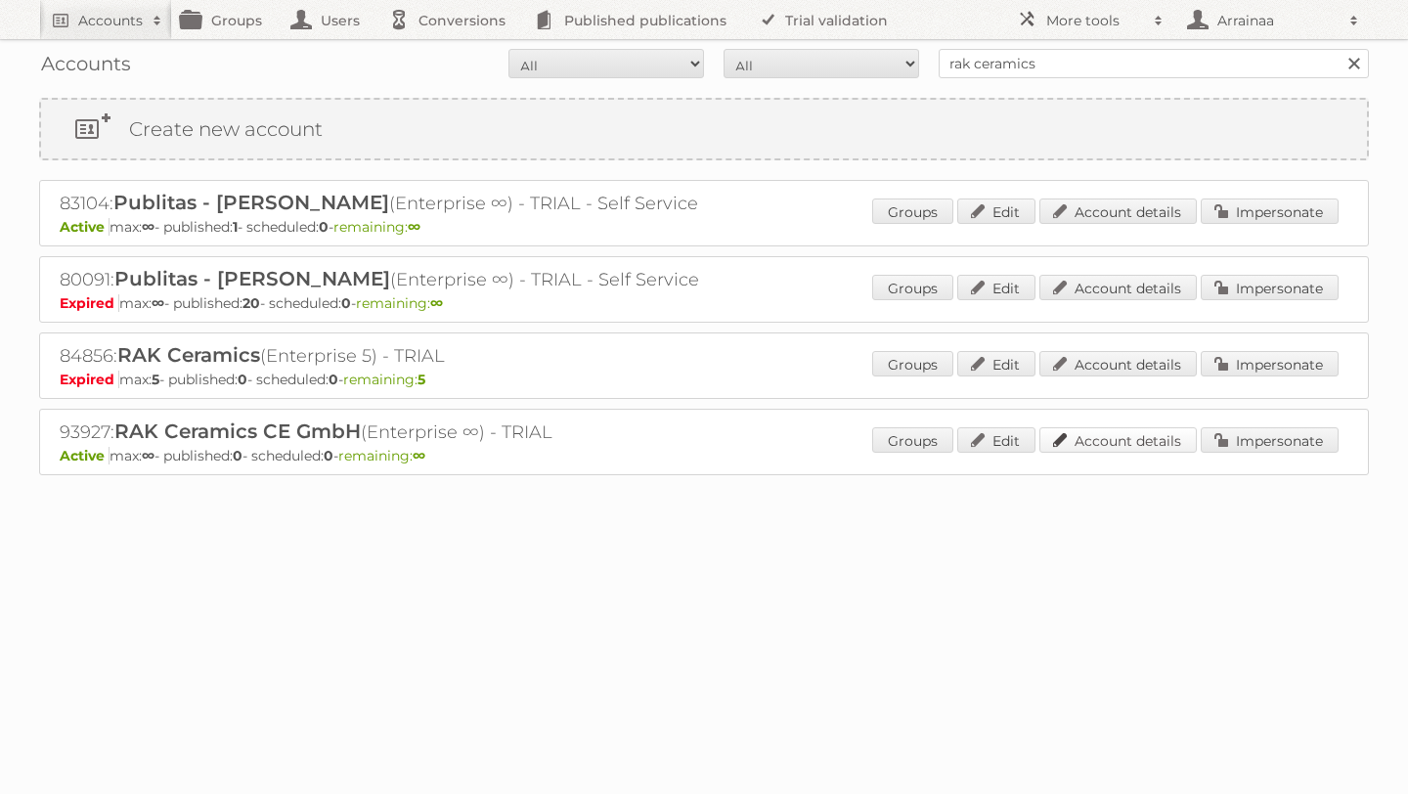  I want to click on h2: Arrainaa, so click(1276, 21).